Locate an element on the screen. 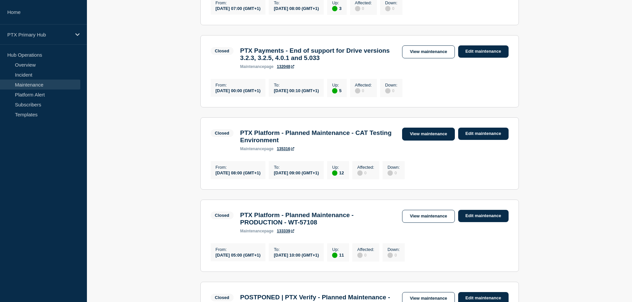  div: 5 is located at coordinates (337, 91).